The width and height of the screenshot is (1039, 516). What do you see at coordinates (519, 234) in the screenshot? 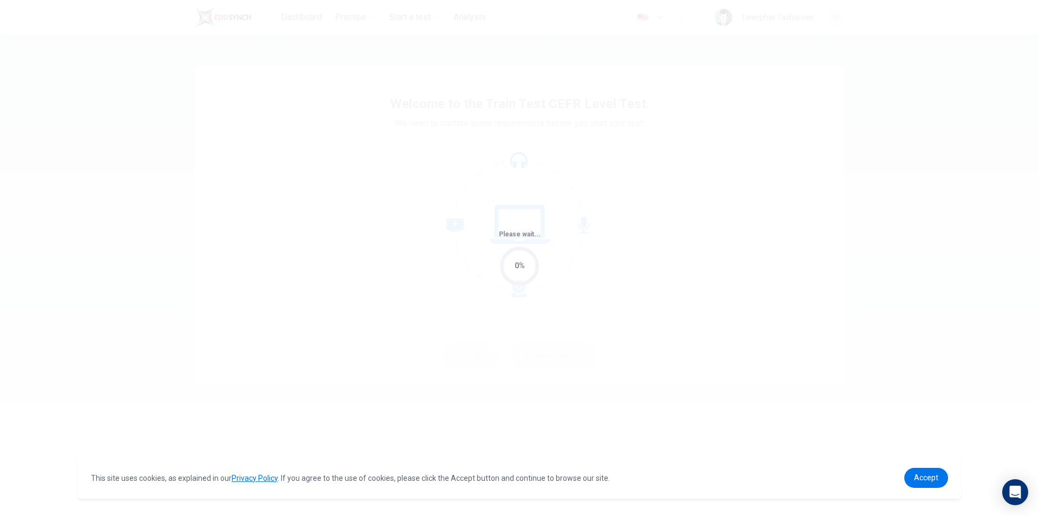
I see `span: Please wait...` at bounding box center [519, 234].